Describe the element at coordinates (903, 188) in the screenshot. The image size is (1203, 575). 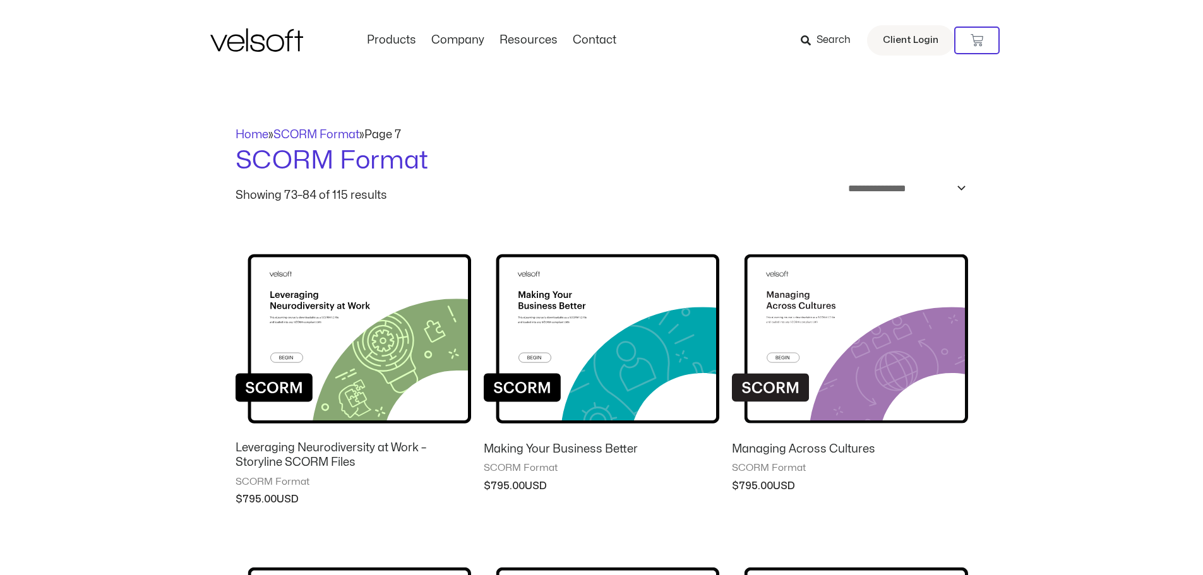
I see `select: Shop order` at that location.